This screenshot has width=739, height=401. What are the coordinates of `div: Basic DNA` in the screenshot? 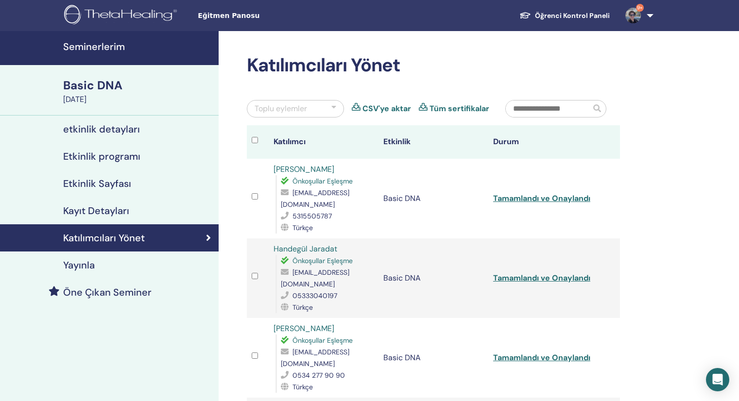 It's located at (138, 86).